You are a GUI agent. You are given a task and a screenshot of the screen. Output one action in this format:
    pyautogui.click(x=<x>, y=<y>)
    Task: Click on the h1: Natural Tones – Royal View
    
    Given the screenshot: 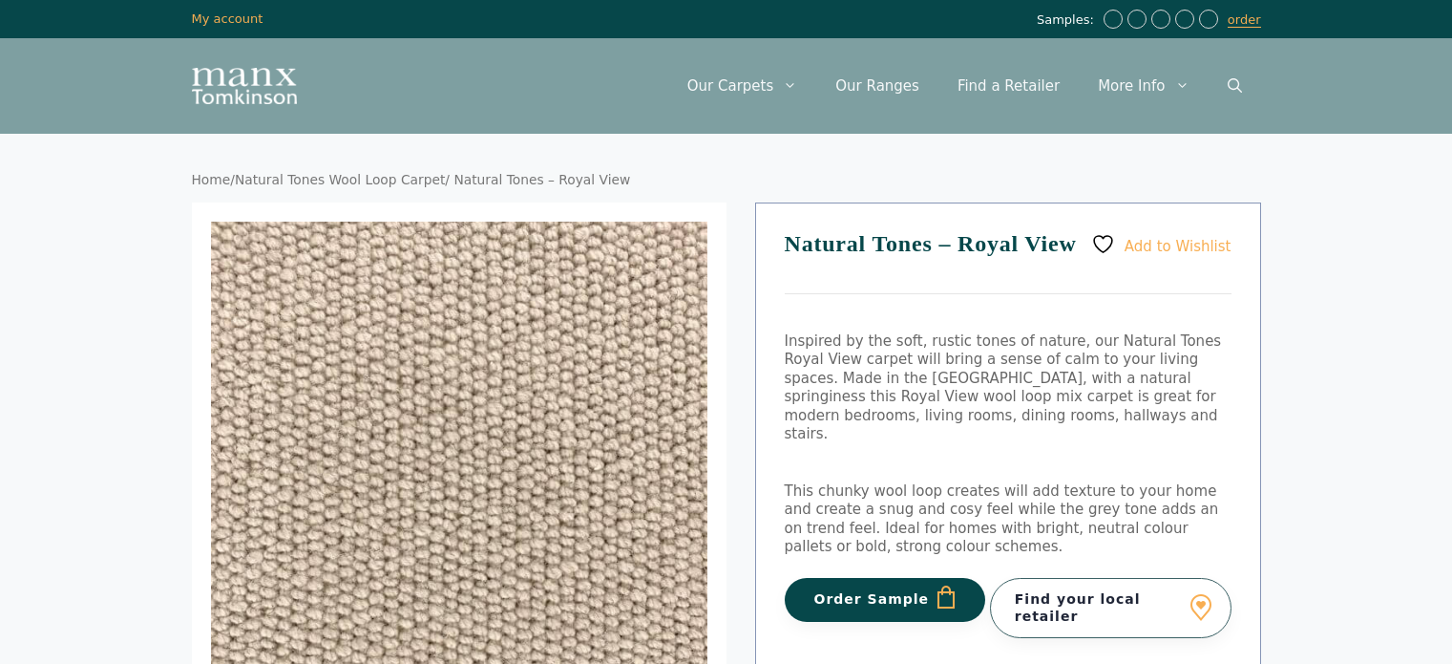 What is the action you would take?
    pyautogui.click(x=1008, y=263)
    